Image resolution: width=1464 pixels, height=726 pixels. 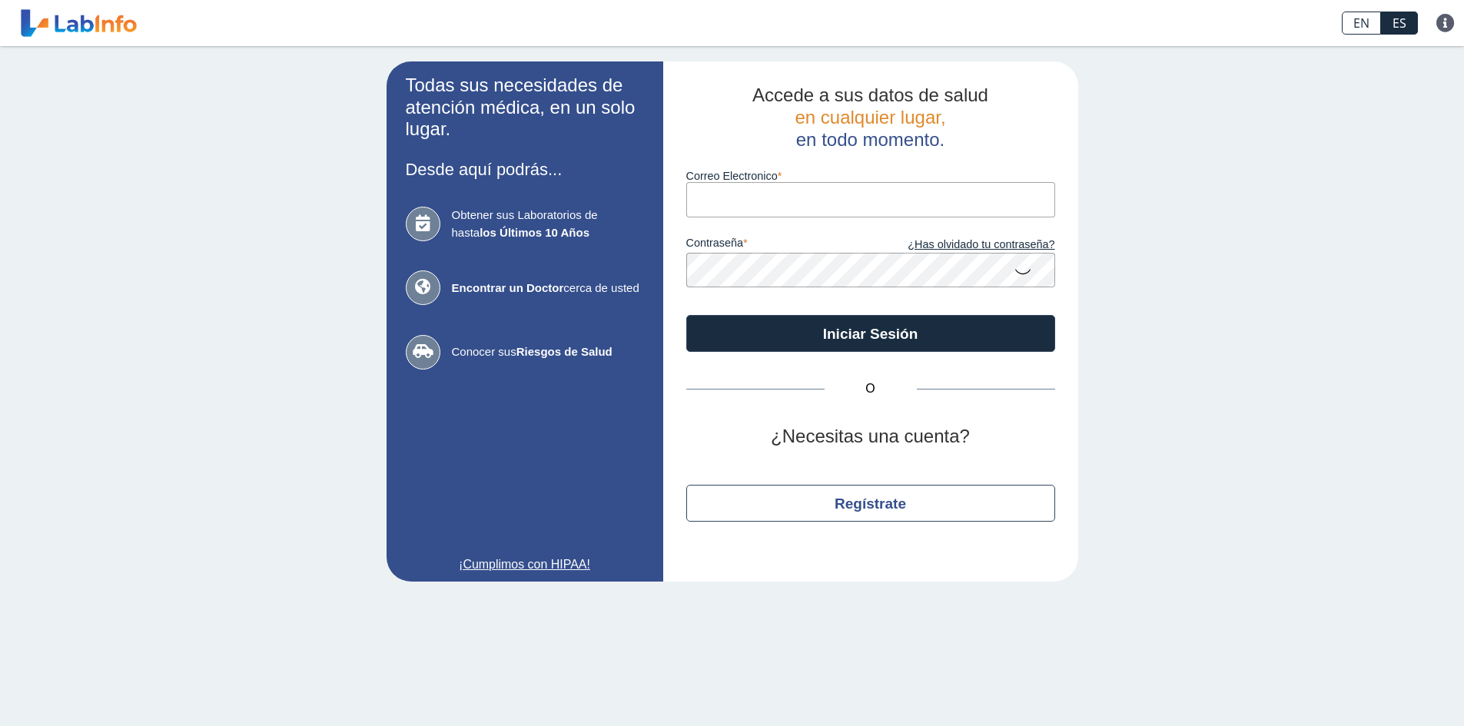 I want to click on h2: Todas sus necesidades de atención médica, en un solo lugar., so click(x=525, y=108).